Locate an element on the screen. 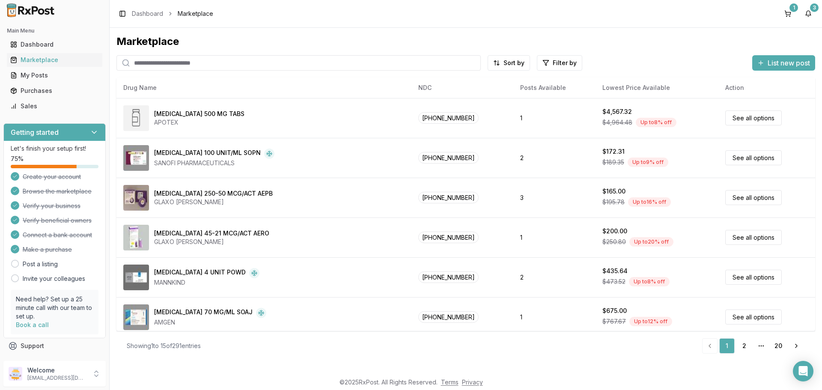 The image size is (822, 390). button: Marketplace is located at coordinates (54, 60).